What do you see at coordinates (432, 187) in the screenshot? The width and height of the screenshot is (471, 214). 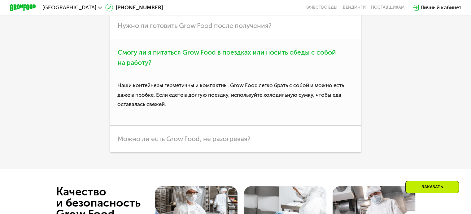 I see `div: Заказать` at bounding box center [432, 187].